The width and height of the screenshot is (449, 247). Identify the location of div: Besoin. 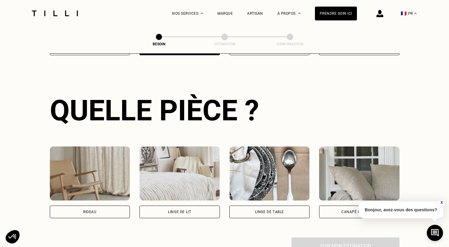
(159, 44).